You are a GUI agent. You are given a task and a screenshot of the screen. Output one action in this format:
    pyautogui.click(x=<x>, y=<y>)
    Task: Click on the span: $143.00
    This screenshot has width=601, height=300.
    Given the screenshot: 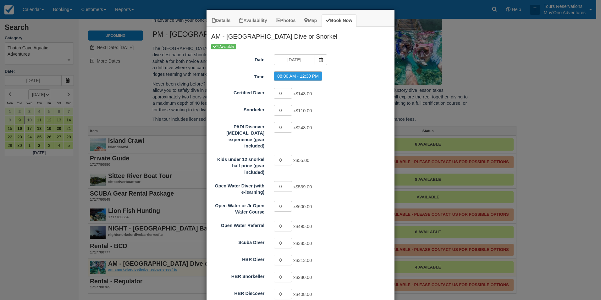 What is the action you would take?
    pyautogui.click(x=304, y=94)
    